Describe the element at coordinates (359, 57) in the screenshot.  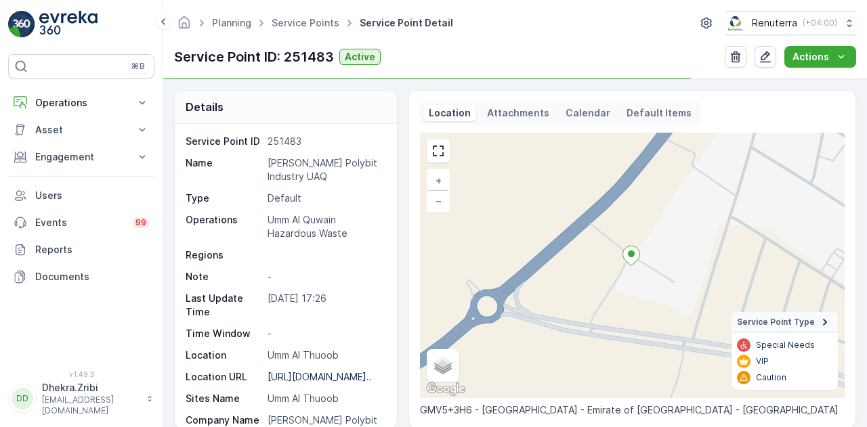
I see `button: Active` at that location.